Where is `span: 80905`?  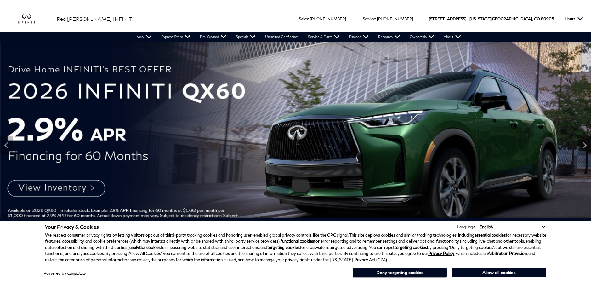
span: 80905 is located at coordinates (547, 19).